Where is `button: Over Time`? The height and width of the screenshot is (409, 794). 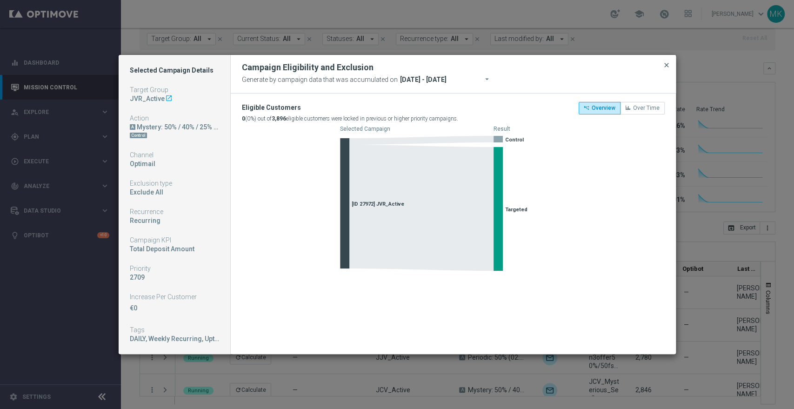 button: Over Time is located at coordinates (642, 108).